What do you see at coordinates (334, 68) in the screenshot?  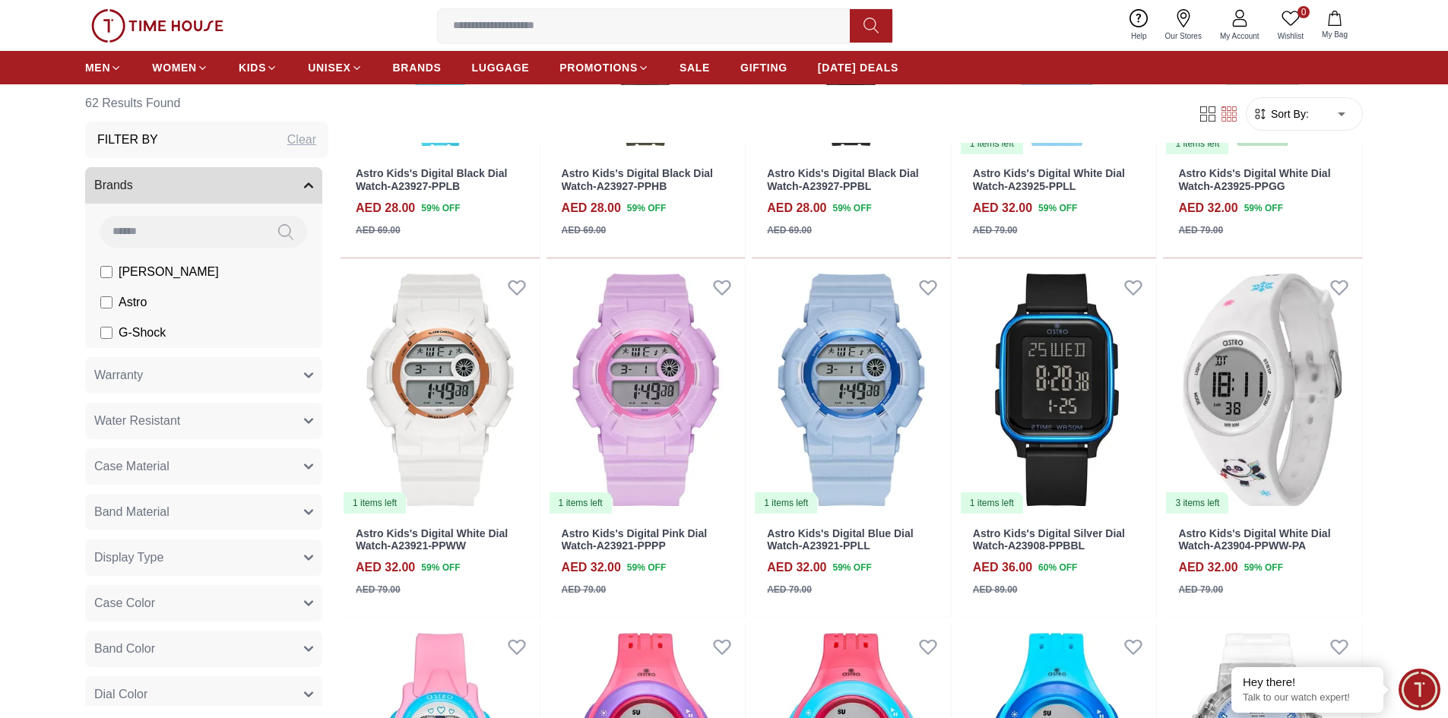 I see `a: UNISEX` at bounding box center [334, 68].